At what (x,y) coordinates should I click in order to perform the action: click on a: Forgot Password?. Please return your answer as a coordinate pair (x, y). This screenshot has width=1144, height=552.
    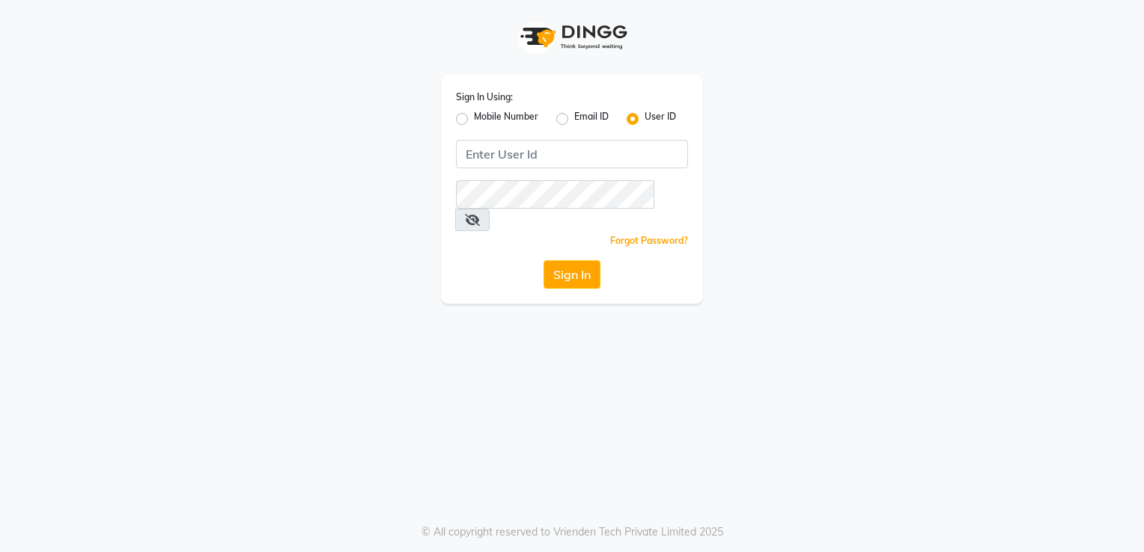
    Looking at the image, I should click on (649, 240).